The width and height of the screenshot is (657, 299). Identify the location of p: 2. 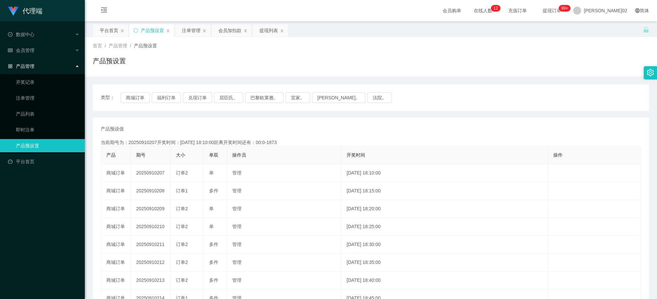
(497, 8).